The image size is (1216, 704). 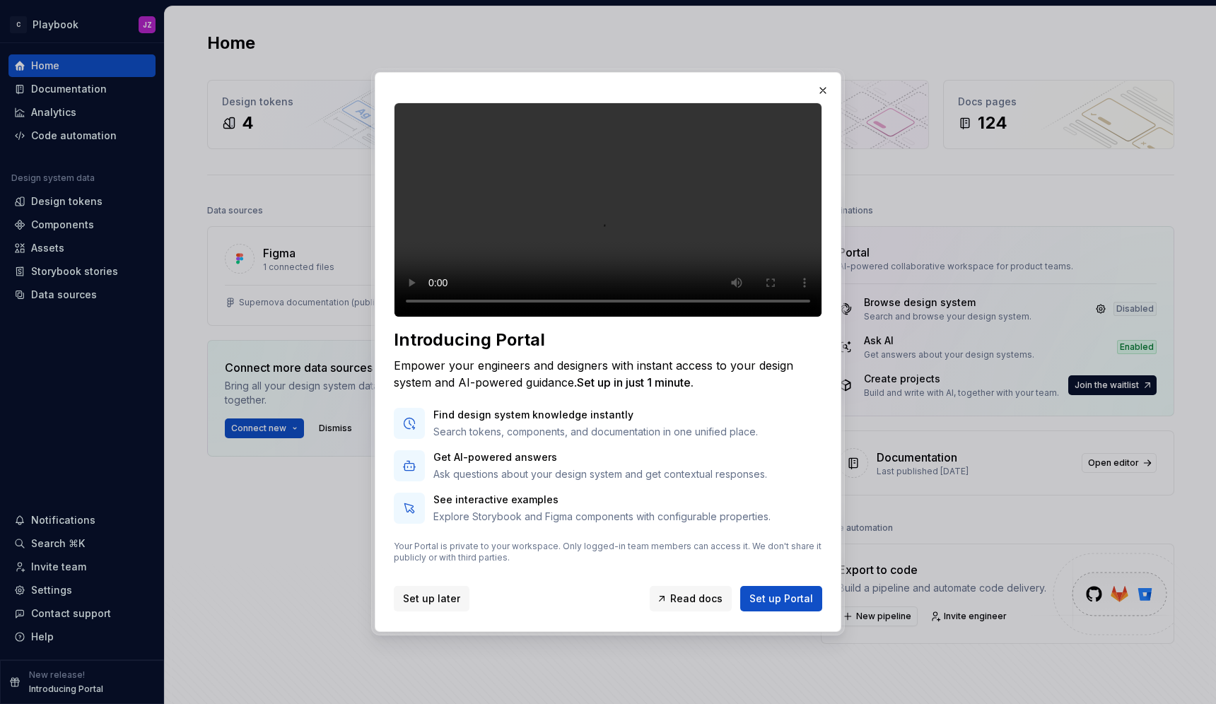 What do you see at coordinates (781, 599) in the screenshot?
I see `span: Set up Portal` at bounding box center [781, 599].